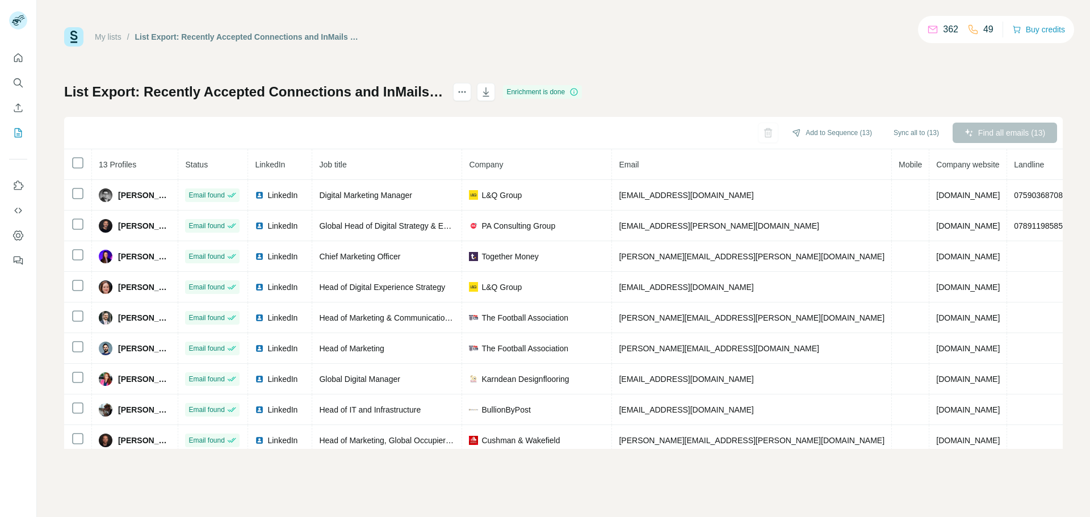 The image size is (1090, 517). I want to click on span: Head of Digital Experience Strategy, so click(382, 287).